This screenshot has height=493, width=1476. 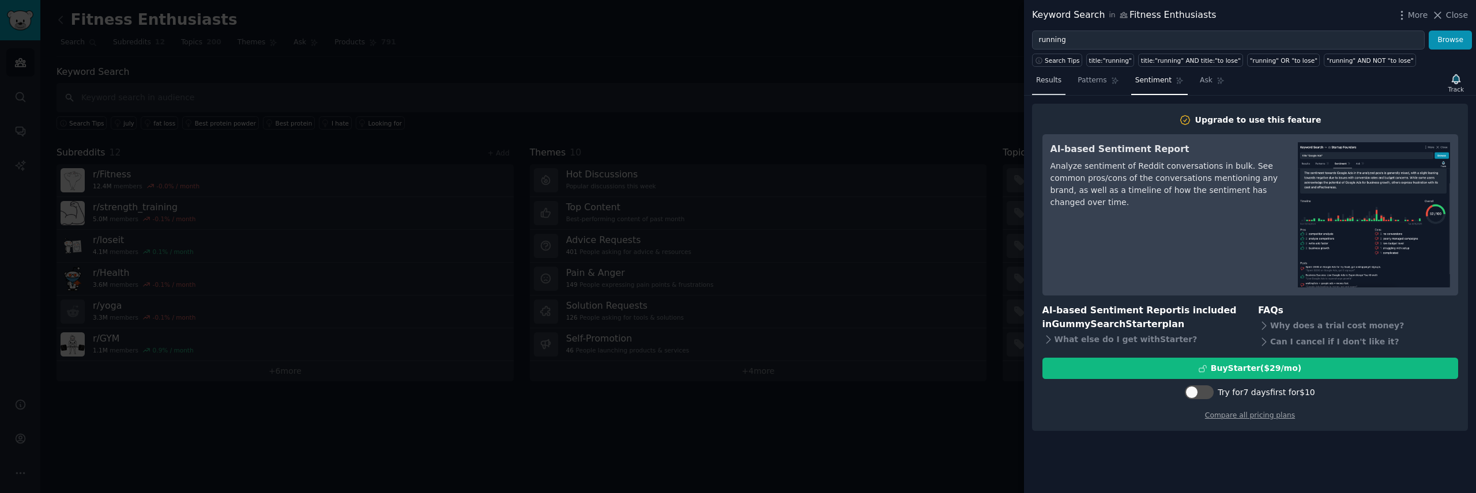 What do you see at coordinates (1106, 324) in the screenshot?
I see `span: GummySearch Starter` at bounding box center [1106, 324].